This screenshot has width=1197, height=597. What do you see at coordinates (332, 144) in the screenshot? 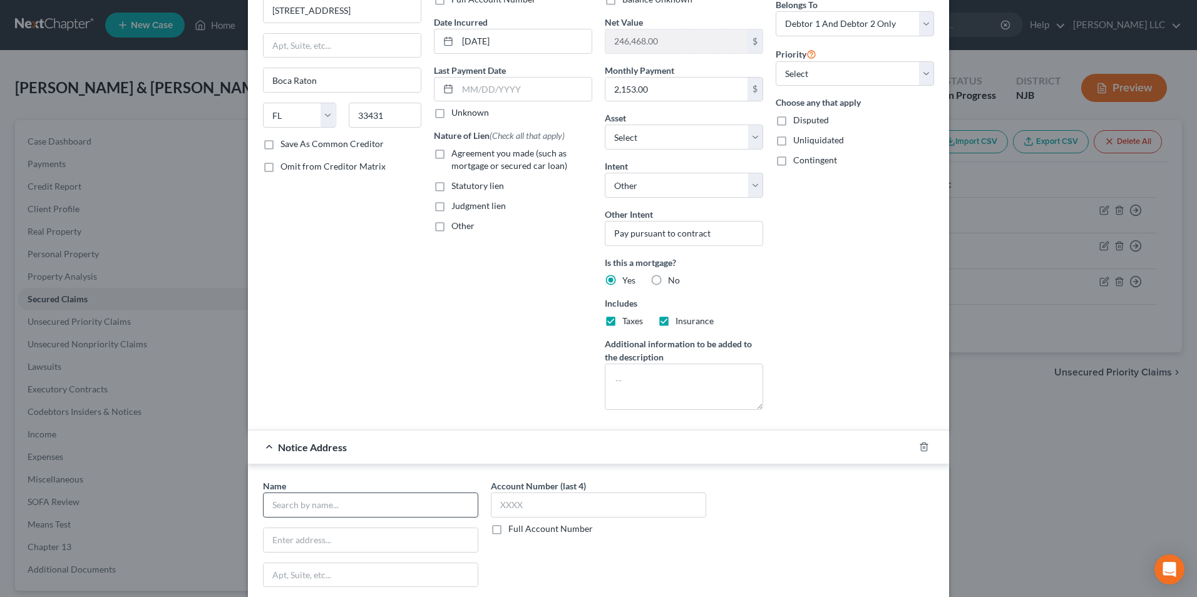
I see `label: Save As Common Creditor` at bounding box center [332, 144].